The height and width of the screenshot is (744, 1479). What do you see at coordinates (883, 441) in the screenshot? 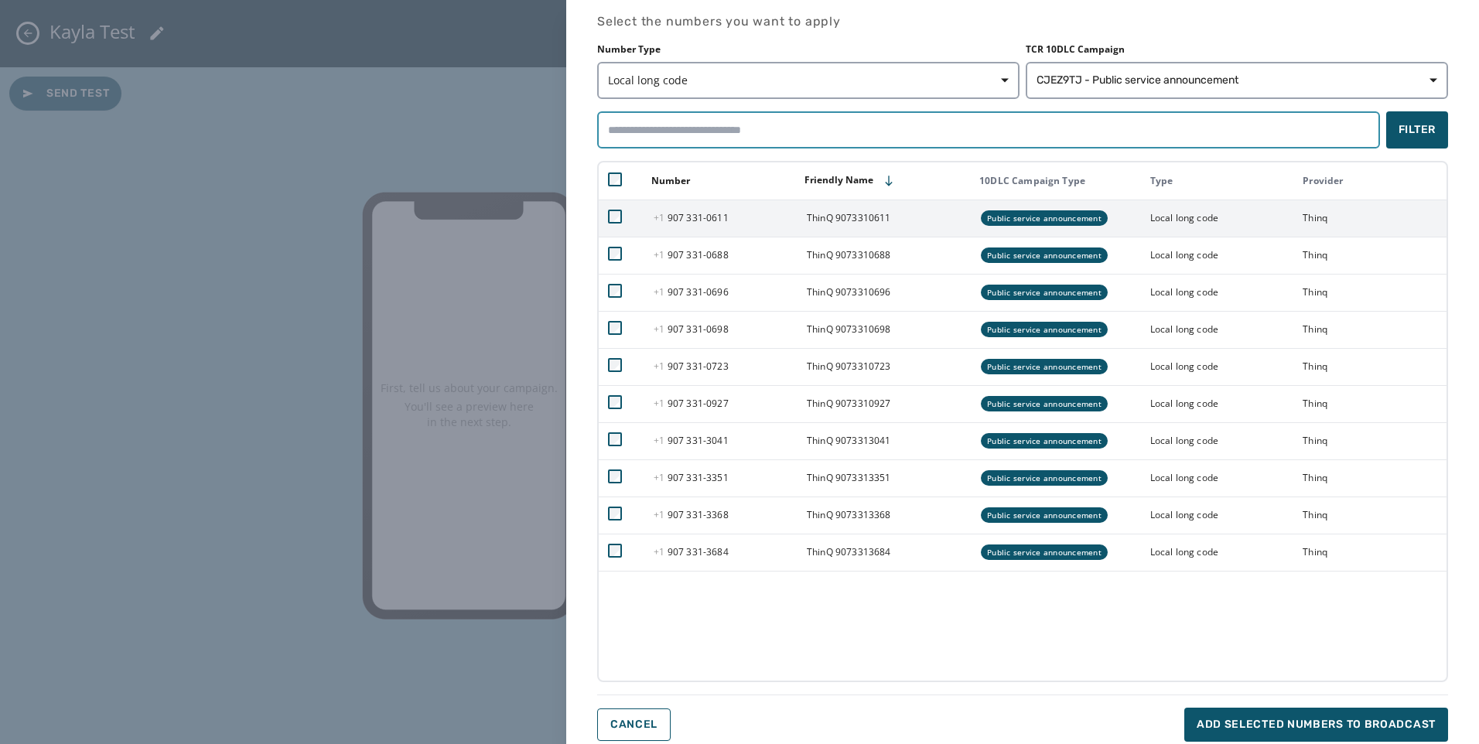
I see `td: ThinQ 9073313041` at bounding box center [883, 441].